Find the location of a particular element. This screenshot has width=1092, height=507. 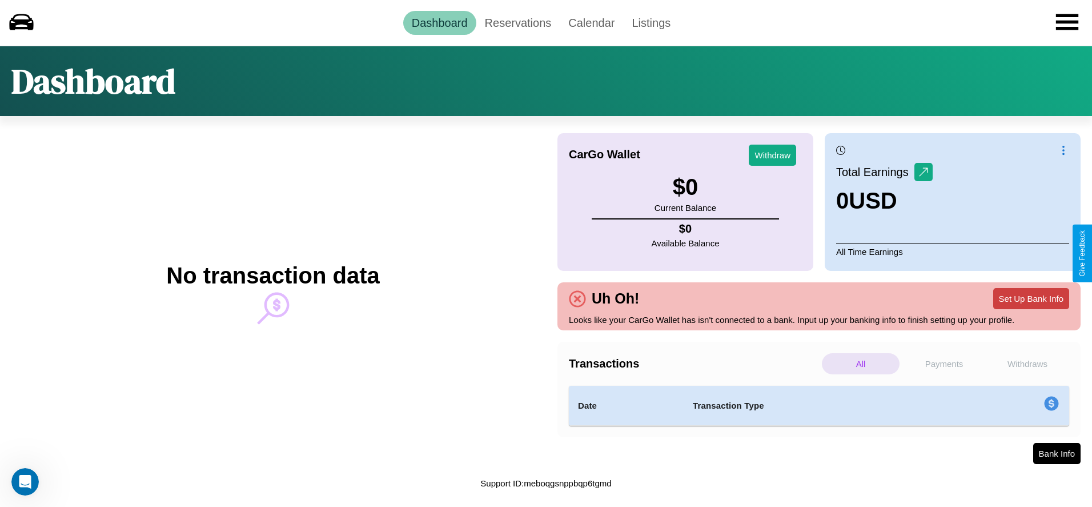

a: Listings is located at coordinates (651, 23).